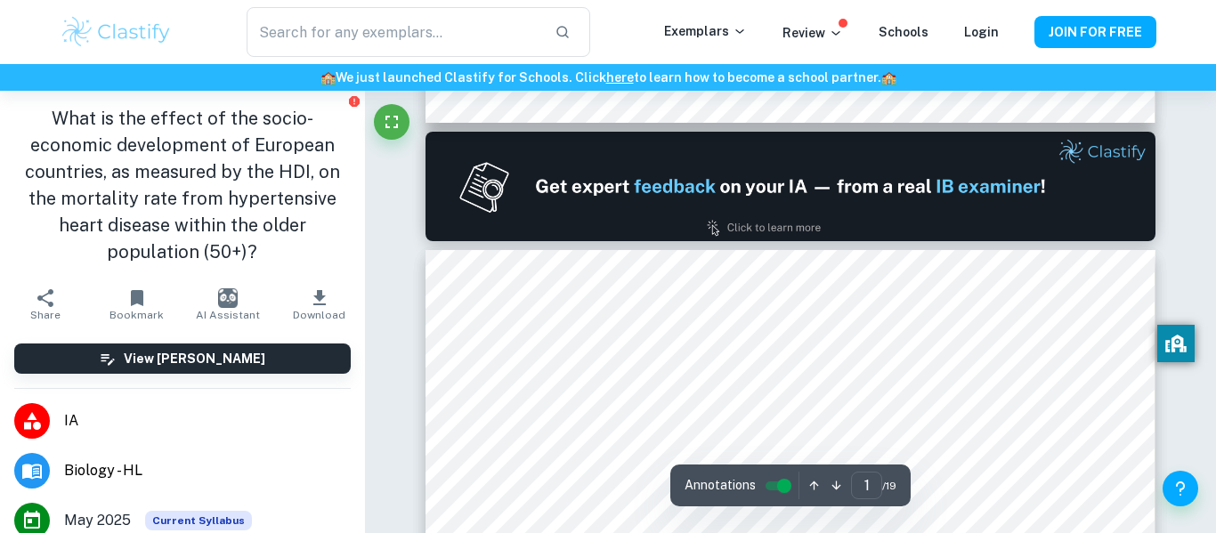  What do you see at coordinates (903, 32) in the screenshot?
I see `a: Schools` at bounding box center [903, 32].